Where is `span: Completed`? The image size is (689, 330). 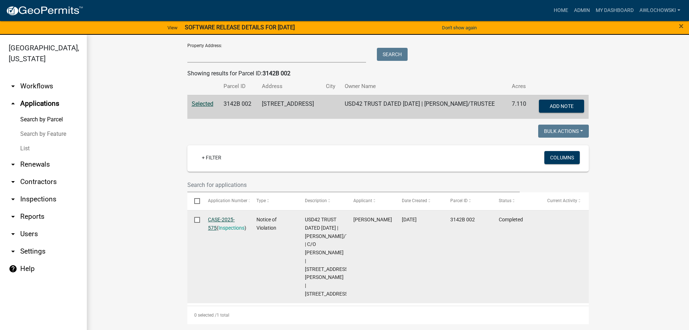
span: Completed is located at coordinates (511, 219).